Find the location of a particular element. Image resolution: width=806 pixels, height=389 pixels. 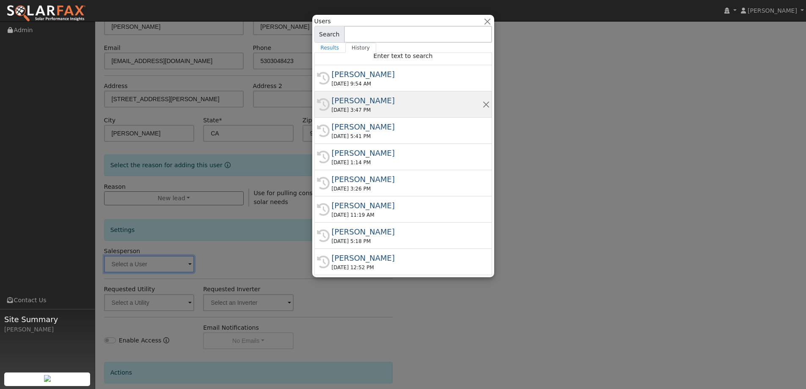

img: retrieve is located at coordinates (47, 378).